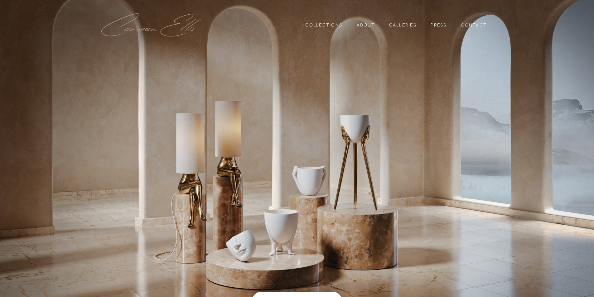 The width and height of the screenshot is (594, 297). I want to click on a: Collections, so click(324, 25).